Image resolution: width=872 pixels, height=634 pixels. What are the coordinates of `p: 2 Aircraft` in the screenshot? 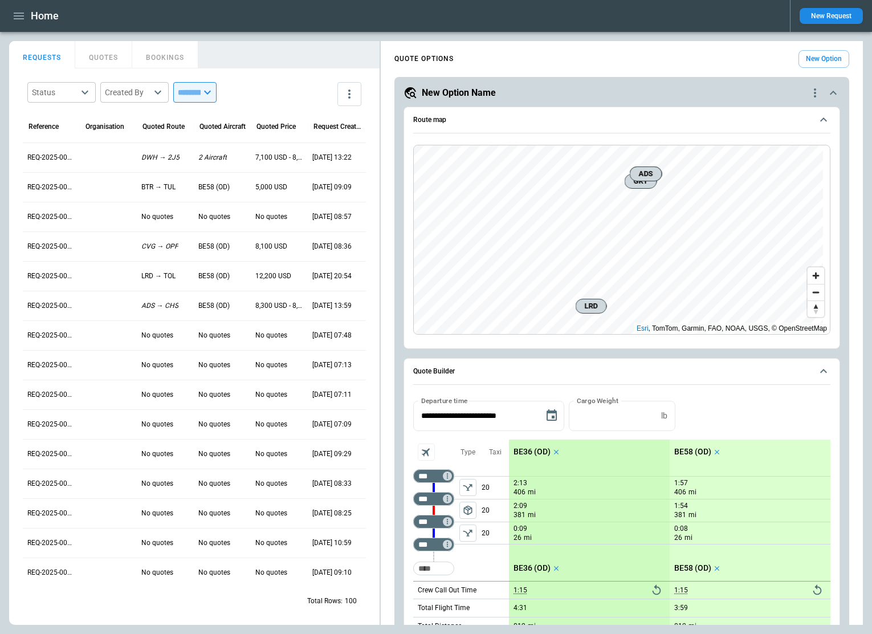 It's located at (213, 157).